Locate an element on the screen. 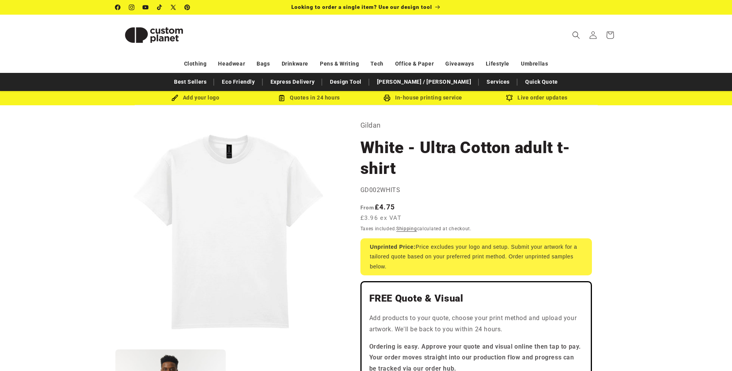  img: Custom Planet is located at coordinates (154, 35).